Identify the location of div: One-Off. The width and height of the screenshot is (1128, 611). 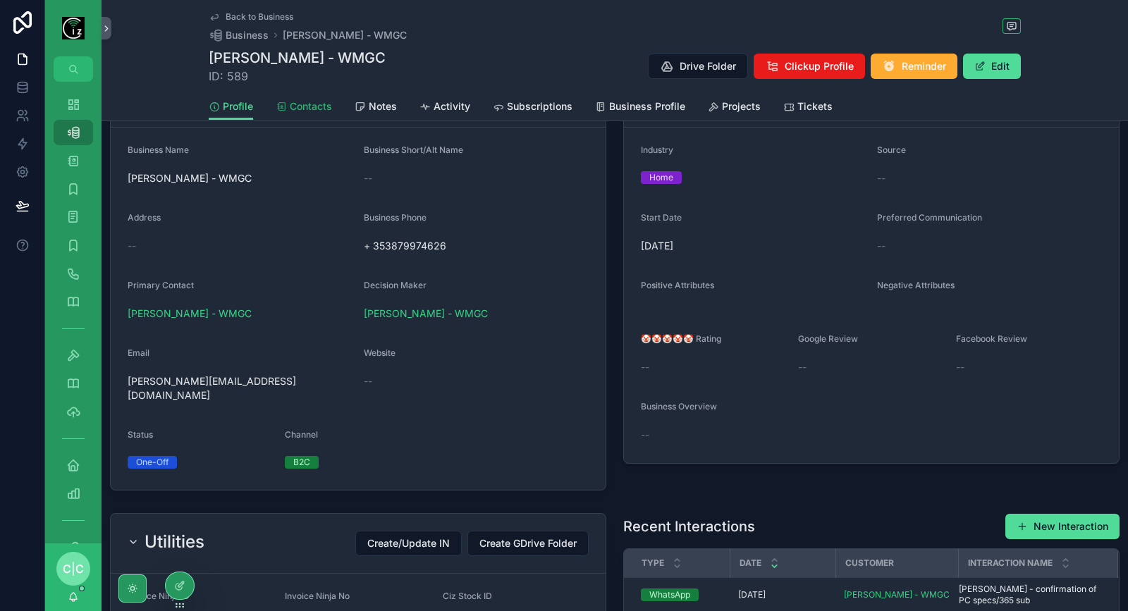
(152, 462).